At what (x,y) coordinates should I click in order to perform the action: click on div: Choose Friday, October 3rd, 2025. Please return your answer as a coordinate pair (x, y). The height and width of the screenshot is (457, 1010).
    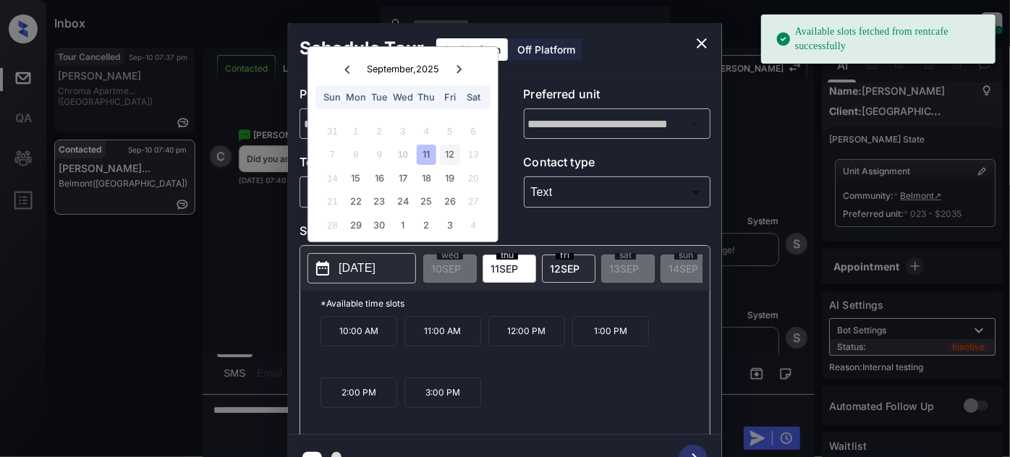
    Looking at the image, I should click on (449, 225).